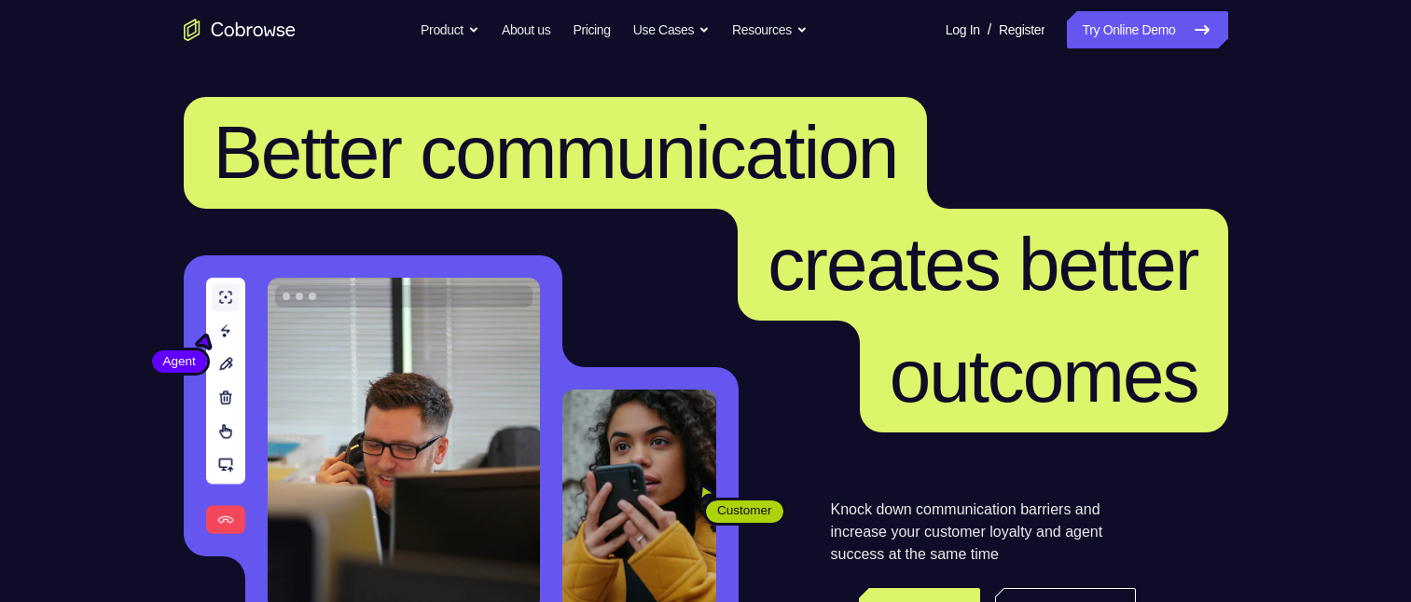 The height and width of the screenshot is (602, 1411). What do you see at coordinates (962, 30) in the screenshot?
I see `a: Log In` at bounding box center [962, 30].